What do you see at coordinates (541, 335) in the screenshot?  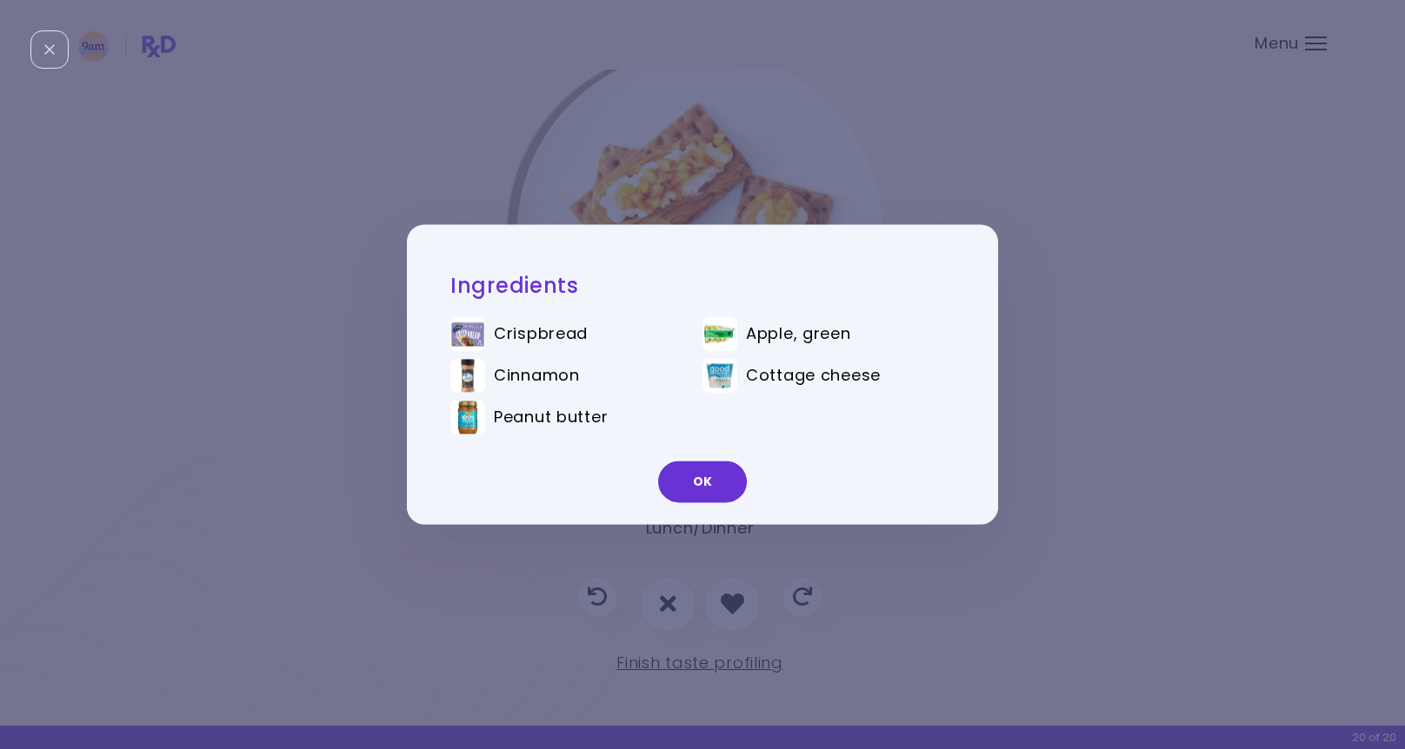 I see `span: Crispbread` at bounding box center [541, 335].